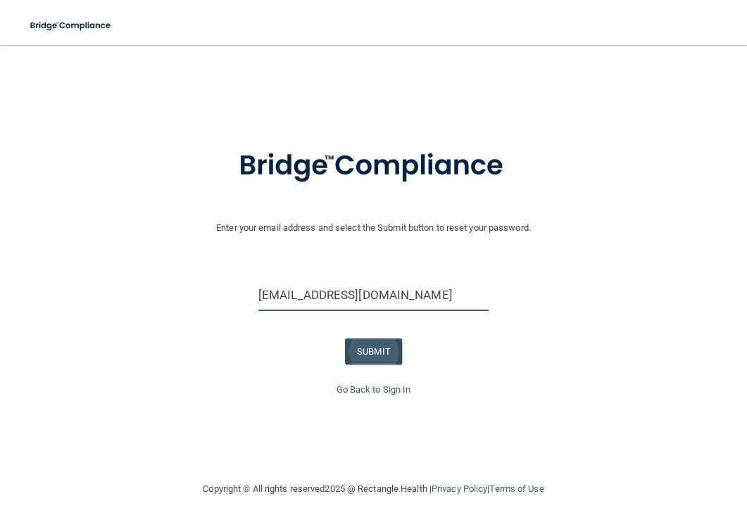  Describe the element at coordinates (374, 389) in the screenshot. I see `a: Go Back to Sign In` at that location.